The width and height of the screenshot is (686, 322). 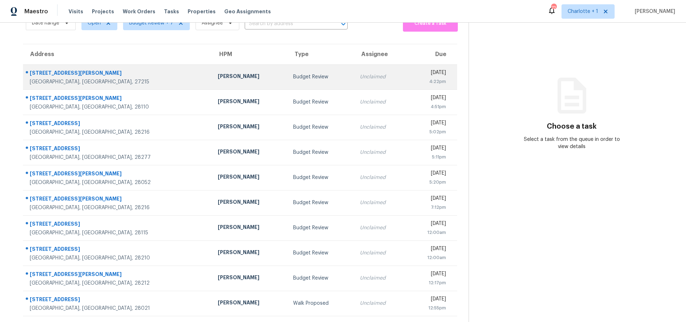 I want to click on div: 12:17pm, so click(x=429, y=283).